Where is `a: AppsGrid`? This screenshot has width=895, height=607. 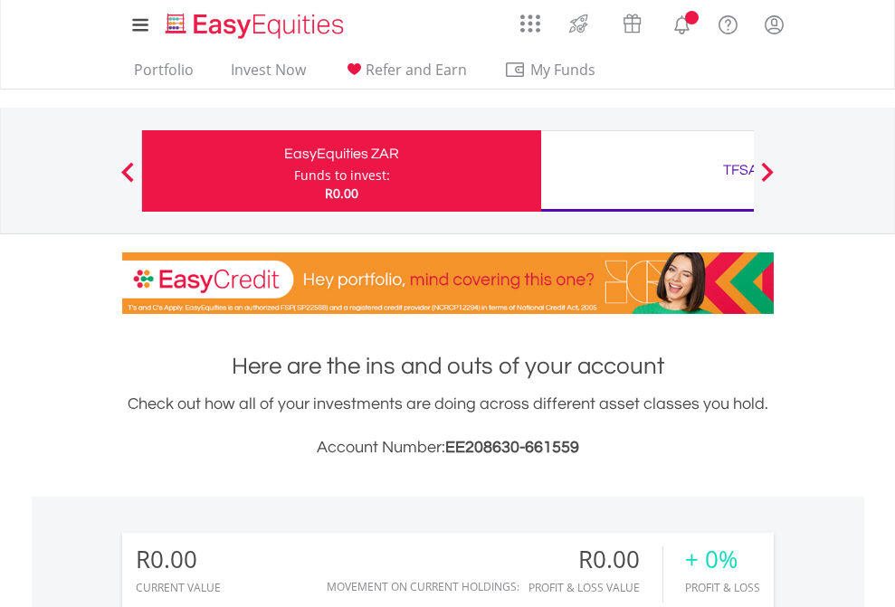
a: AppsGrid is located at coordinates (530, 19).